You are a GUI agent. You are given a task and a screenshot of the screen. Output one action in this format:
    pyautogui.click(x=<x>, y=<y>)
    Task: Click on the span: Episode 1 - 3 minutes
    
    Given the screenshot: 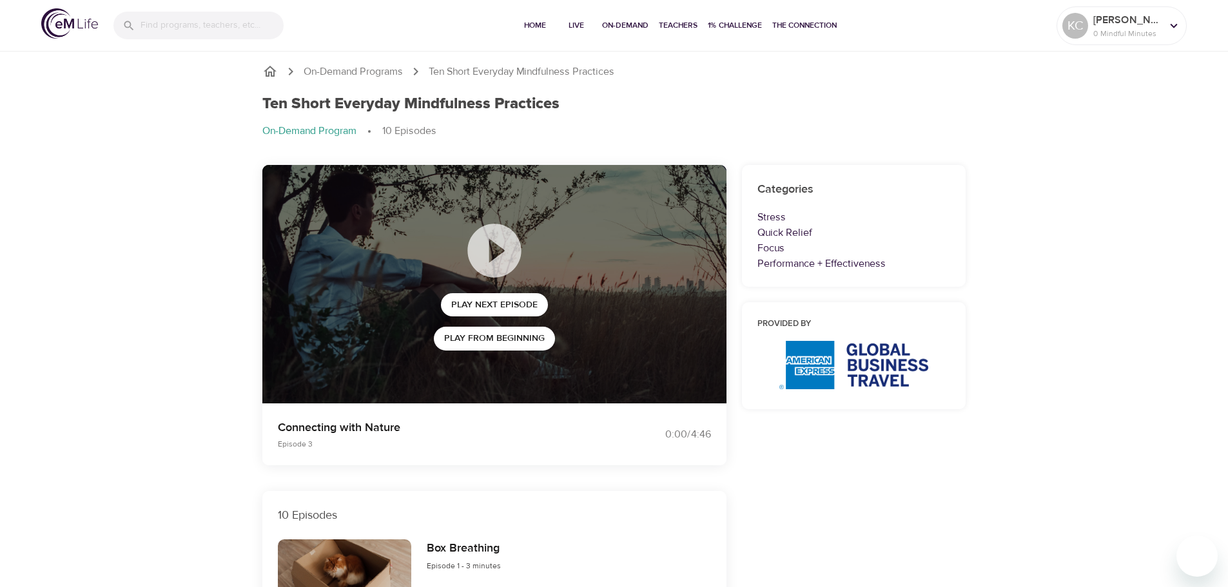 What is the action you would take?
    pyautogui.click(x=464, y=566)
    